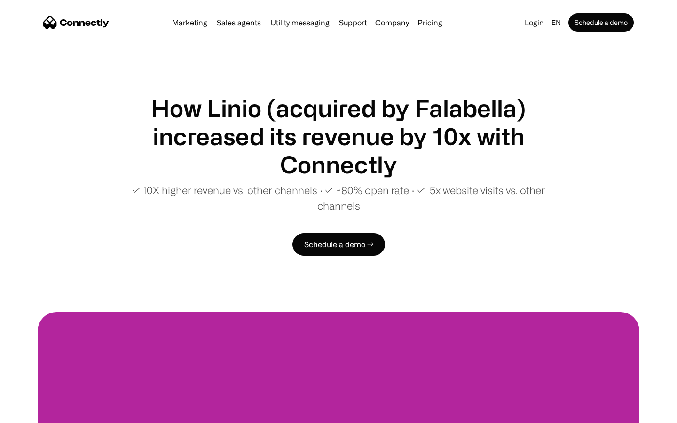 Image resolution: width=677 pixels, height=423 pixels. I want to click on a: Support, so click(353, 23).